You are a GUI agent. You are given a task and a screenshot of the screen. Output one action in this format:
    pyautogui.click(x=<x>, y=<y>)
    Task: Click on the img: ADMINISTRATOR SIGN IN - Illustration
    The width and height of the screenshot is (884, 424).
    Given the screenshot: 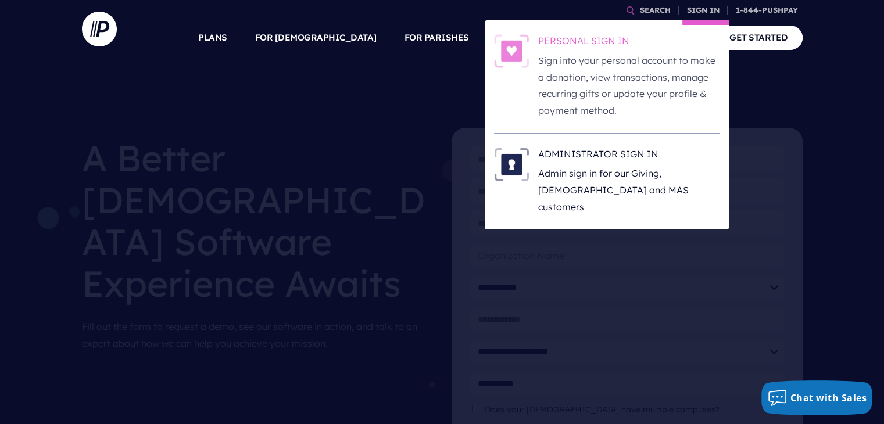 What is the action you would take?
    pyautogui.click(x=512, y=165)
    